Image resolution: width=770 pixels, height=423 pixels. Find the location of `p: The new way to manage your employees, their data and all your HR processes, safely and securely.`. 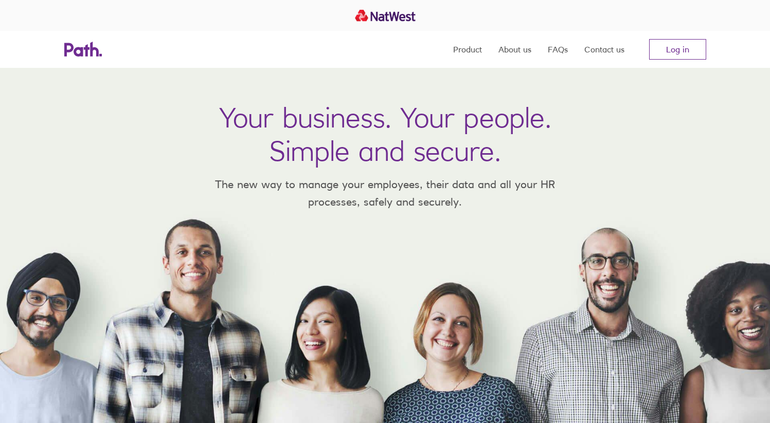

p: The new way to manage your employees, their data and all your HR processes, safely and securely. is located at coordinates (385, 193).